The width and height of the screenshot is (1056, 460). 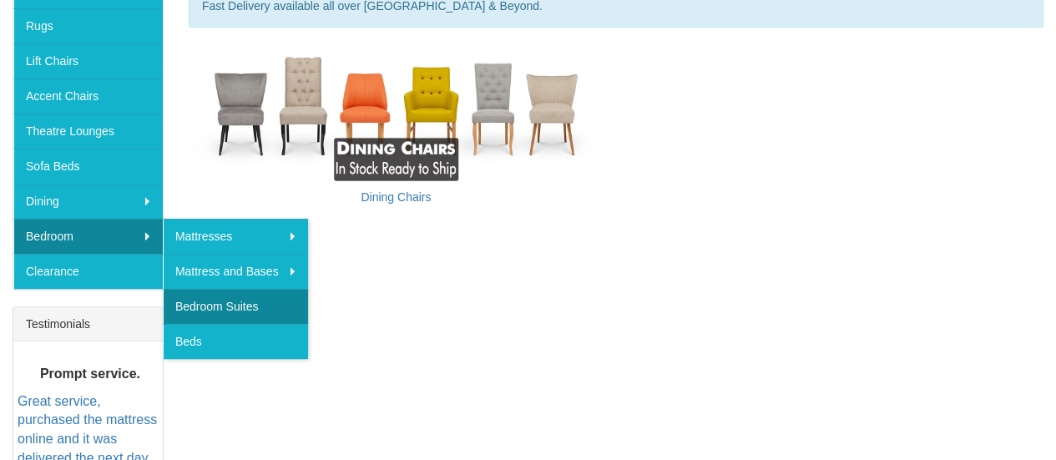 I want to click on a: Theatre Lounges, so click(x=88, y=131).